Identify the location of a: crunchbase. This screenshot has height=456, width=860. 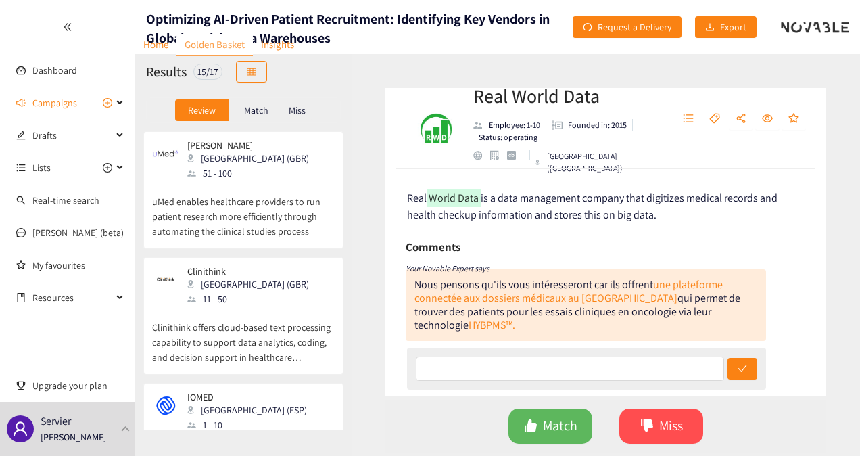
(515, 155).